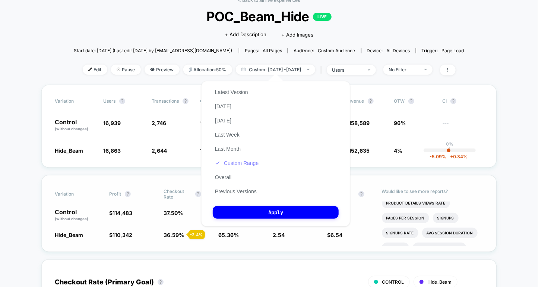 This screenshot has width=538, height=287. Describe the element at coordinates (95, 69) in the screenshot. I see `span: Edit` at that location.